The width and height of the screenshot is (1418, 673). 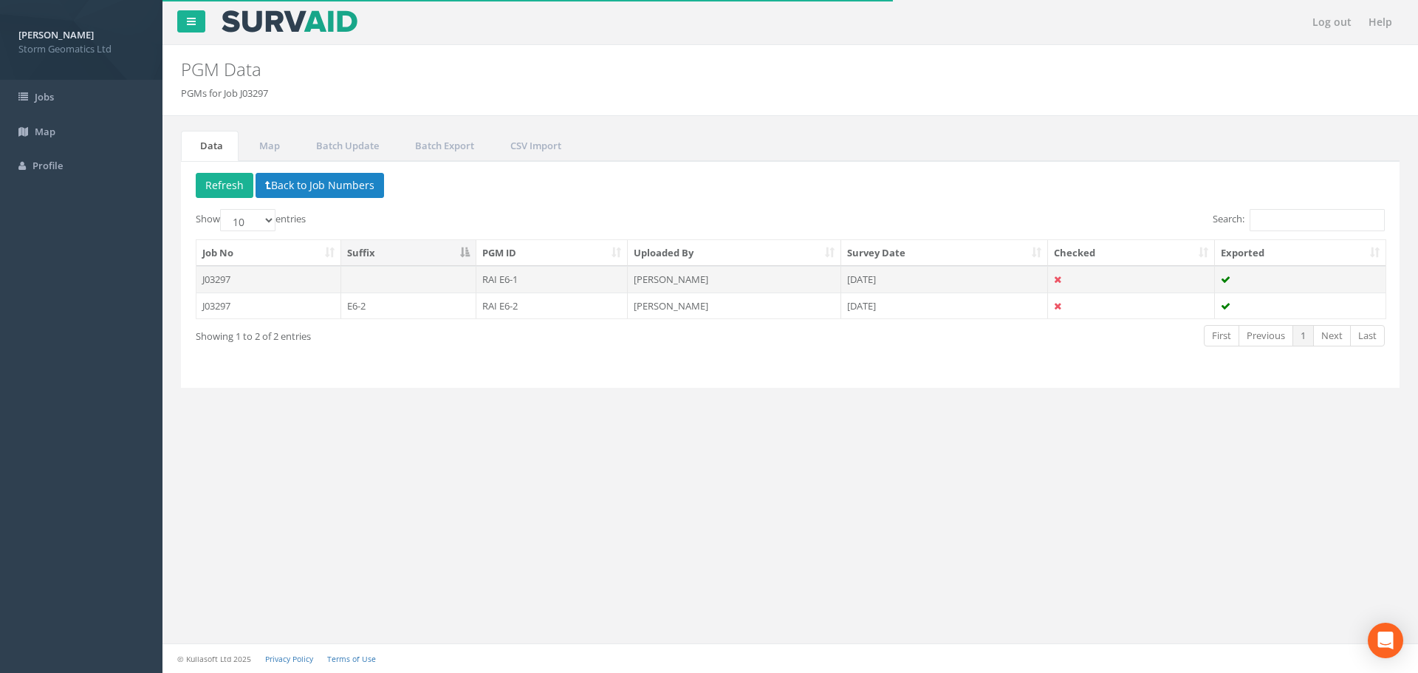 I want to click on th: PGM ID: activate to sort column ascending, so click(x=552, y=253).